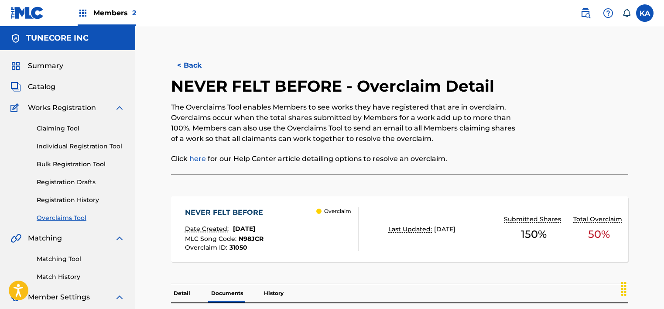  What do you see at coordinates (45, 238) in the screenshot?
I see `span: Matching` at bounding box center [45, 238].